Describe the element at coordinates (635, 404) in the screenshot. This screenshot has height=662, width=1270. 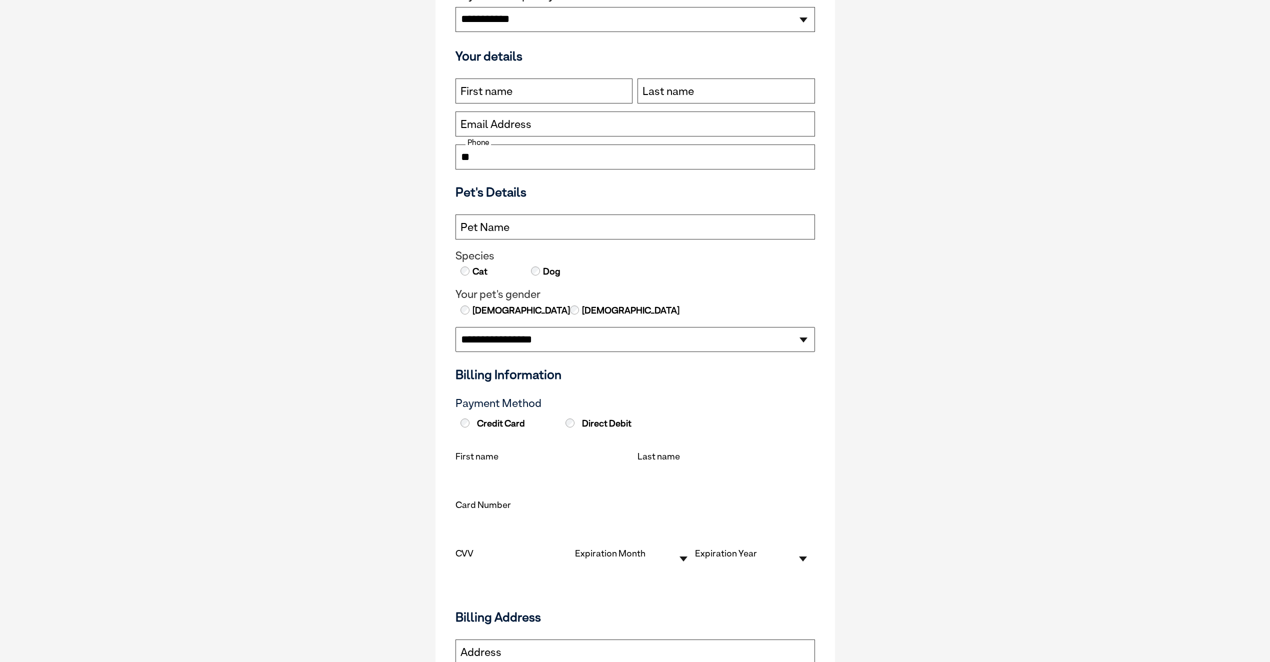
I see `h3: Payment Method` at that location.